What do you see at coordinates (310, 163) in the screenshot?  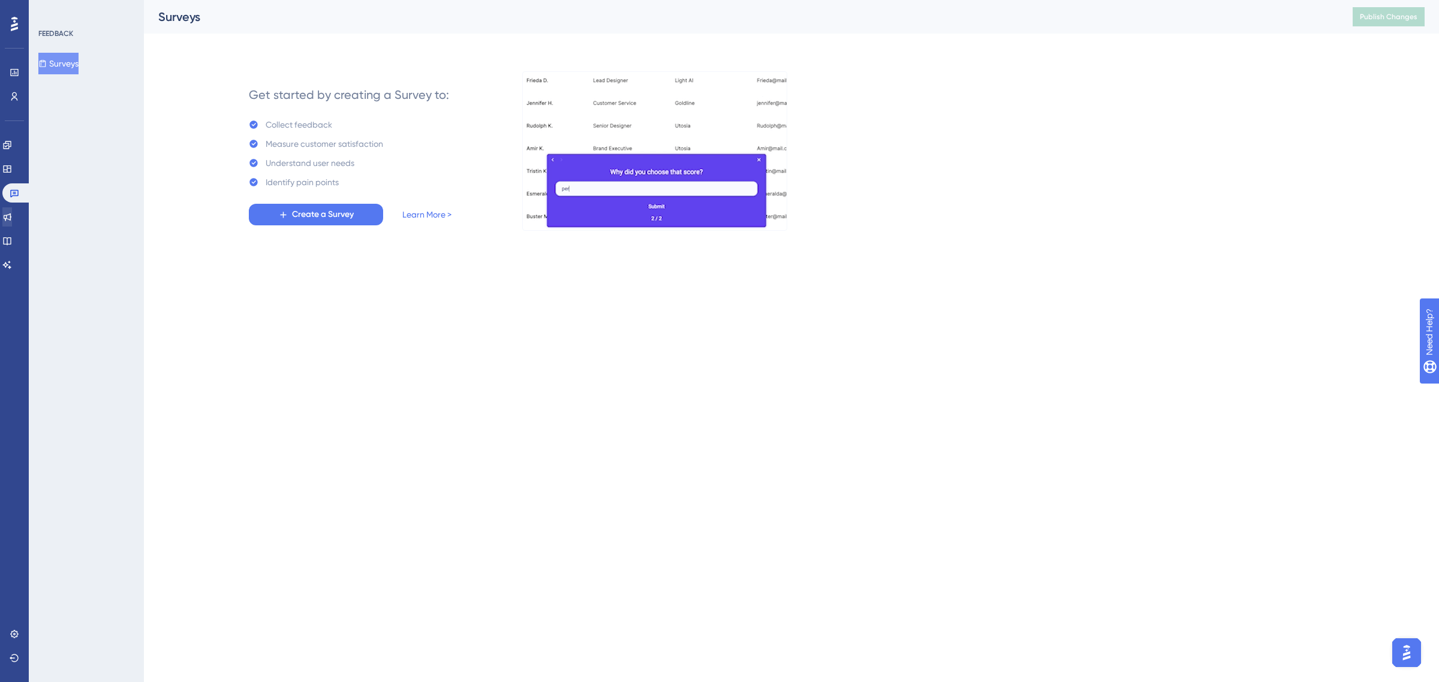 I see `div: Understand user needs` at bounding box center [310, 163].